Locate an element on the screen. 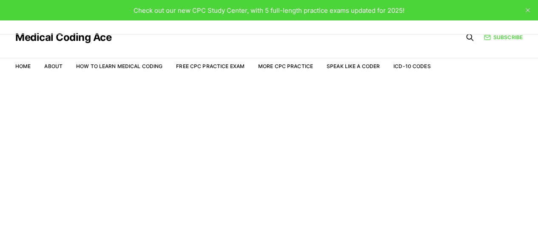 This screenshot has width=538, height=249. a: Home is located at coordinates (23, 66).